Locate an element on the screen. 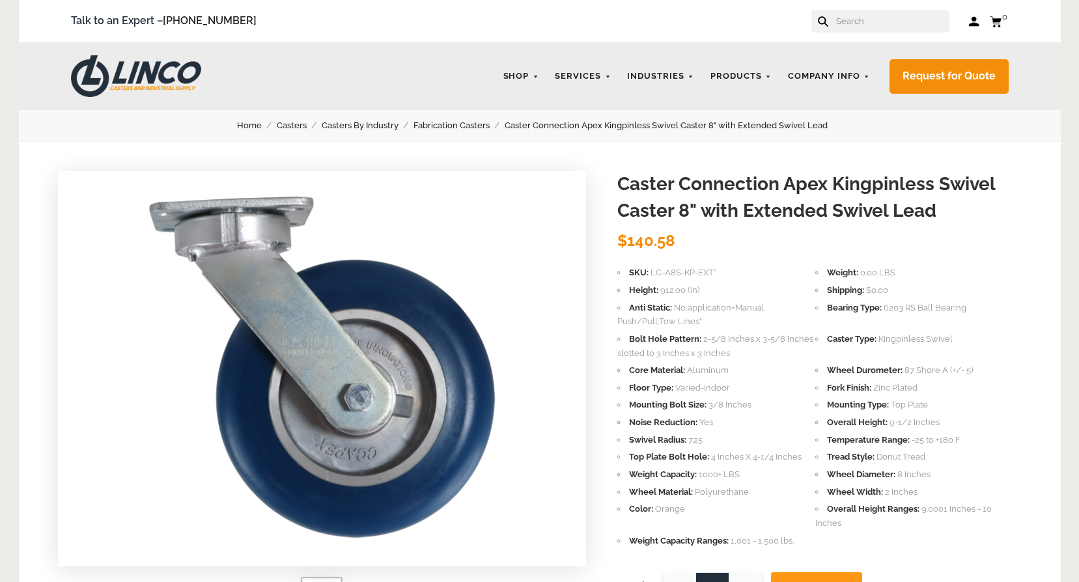 The width and height of the screenshot is (1079, 582). span: Polyurethane is located at coordinates (721, 491).